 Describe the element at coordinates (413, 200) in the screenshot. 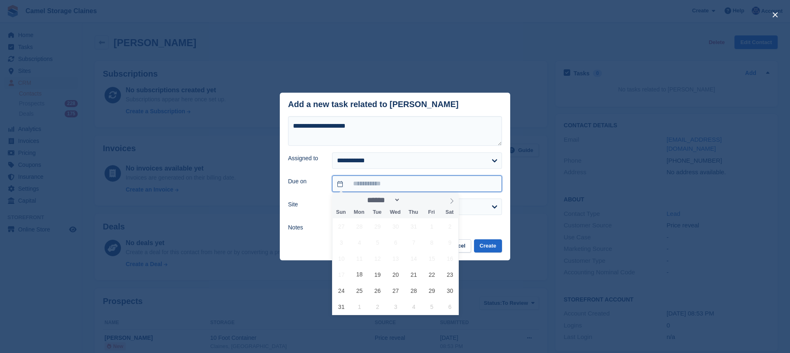

I see `input: Year` at that location.